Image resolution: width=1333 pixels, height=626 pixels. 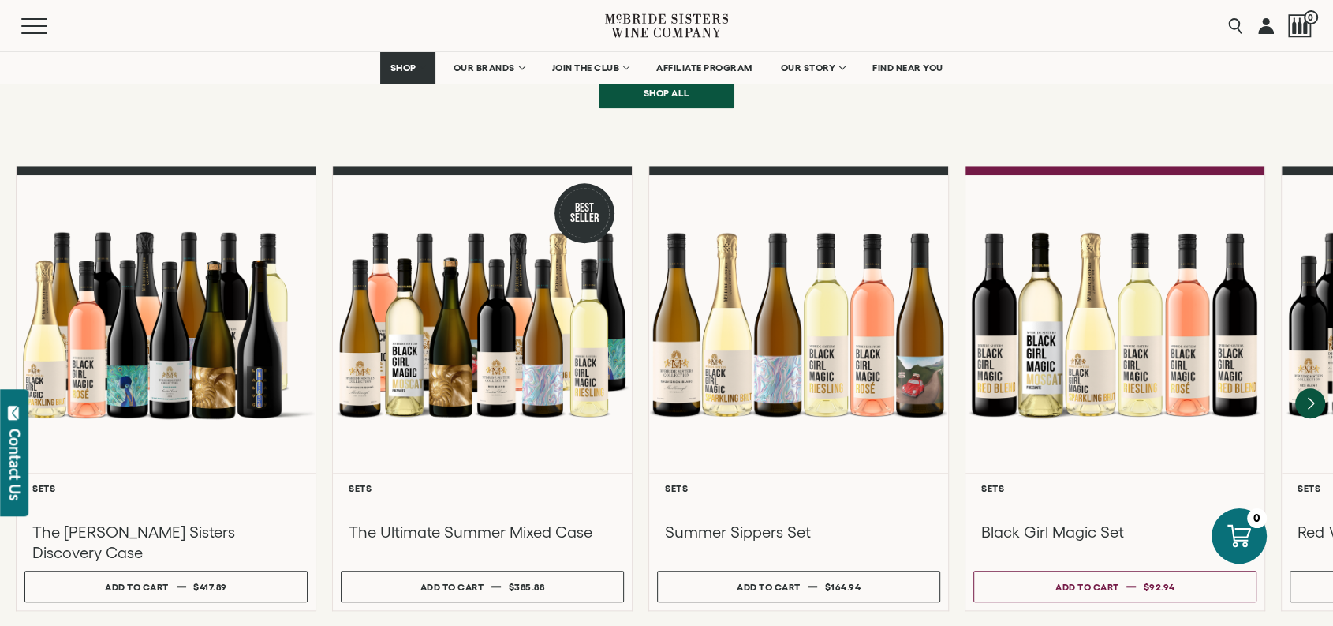 I want to click on h3: Black Girl Magic Set, so click(x=1115, y=532).